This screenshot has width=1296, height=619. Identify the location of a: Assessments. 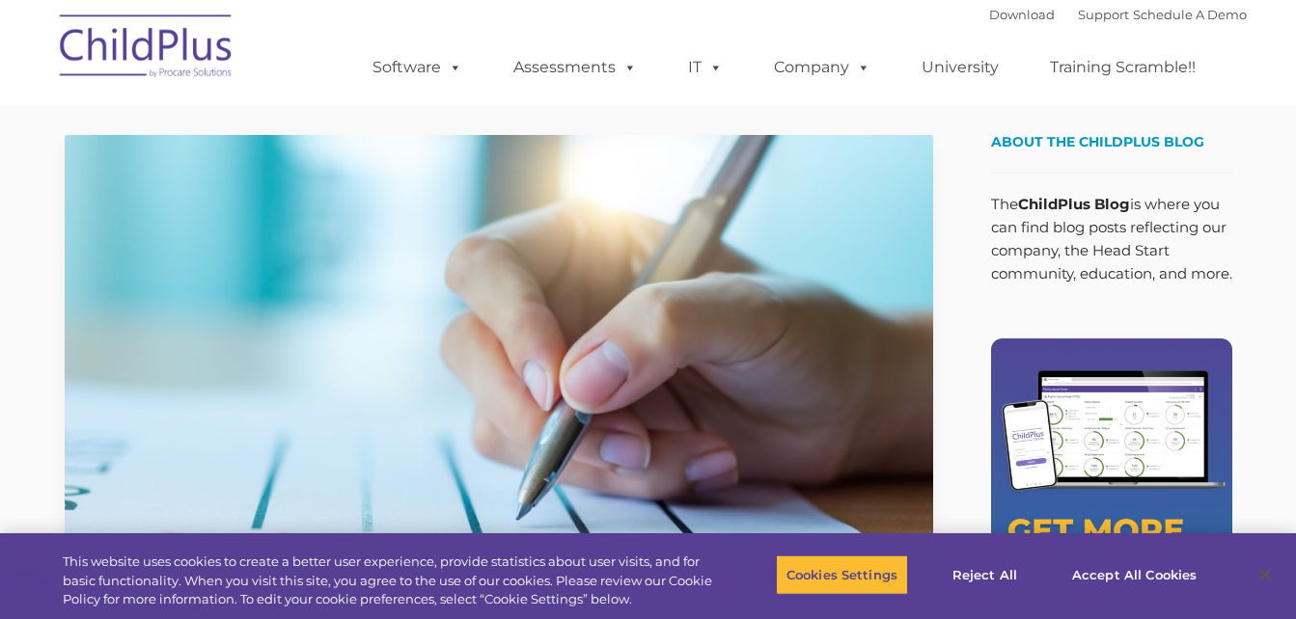
(575, 68).